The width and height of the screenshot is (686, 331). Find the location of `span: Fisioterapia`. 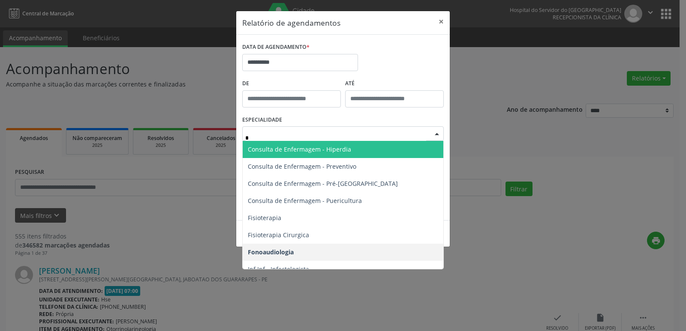

span: Fisioterapia is located at coordinates (265, 218).